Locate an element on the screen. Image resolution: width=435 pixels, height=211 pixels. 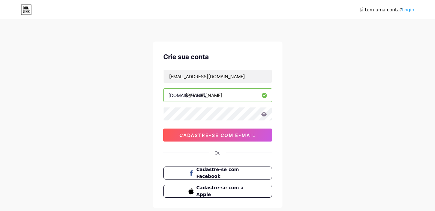
button: Cadastre-se com e-mail is located at coordinates (218, 135).